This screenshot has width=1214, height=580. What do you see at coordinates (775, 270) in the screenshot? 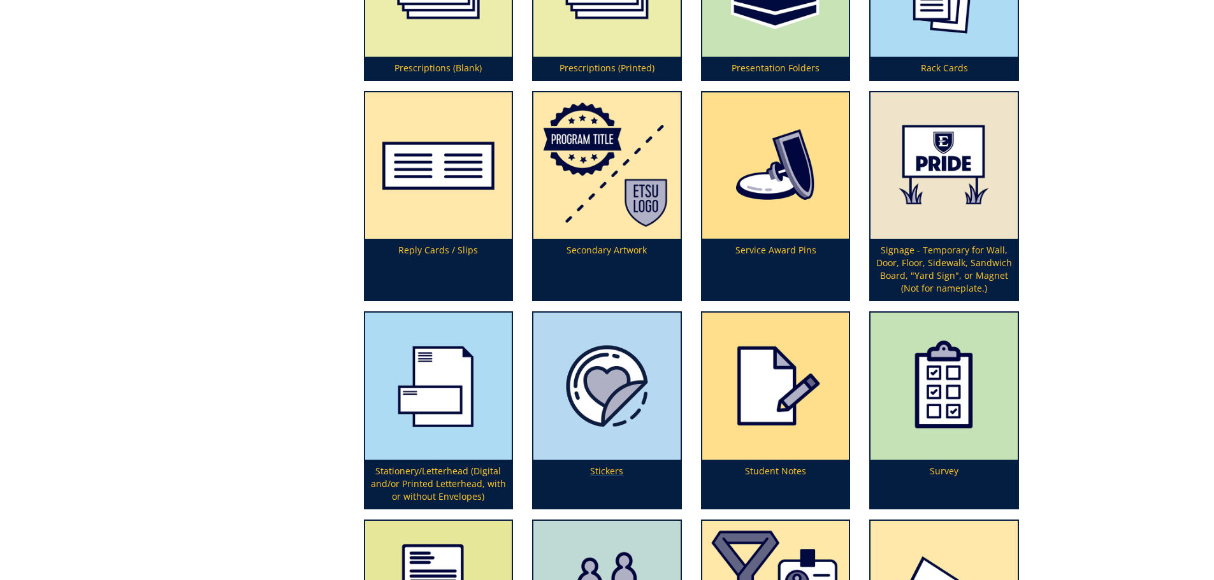
I see `p: Service Award Pins` at bounding box center [775, 270].